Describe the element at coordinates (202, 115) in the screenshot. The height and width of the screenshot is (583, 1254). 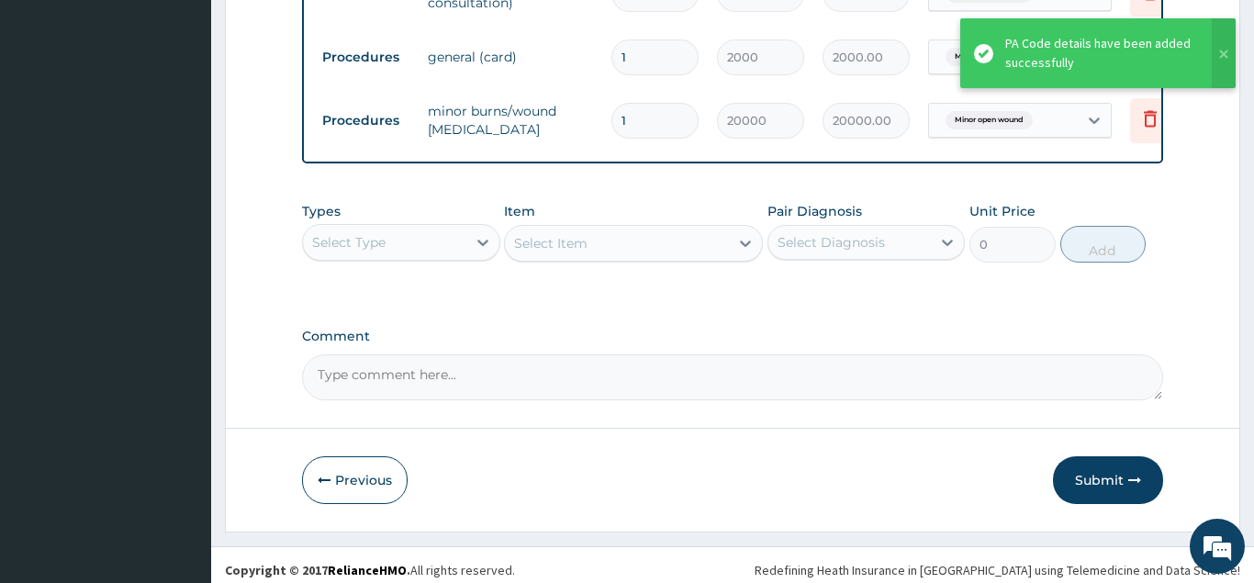
I see `div: Chat with us now` at that location.